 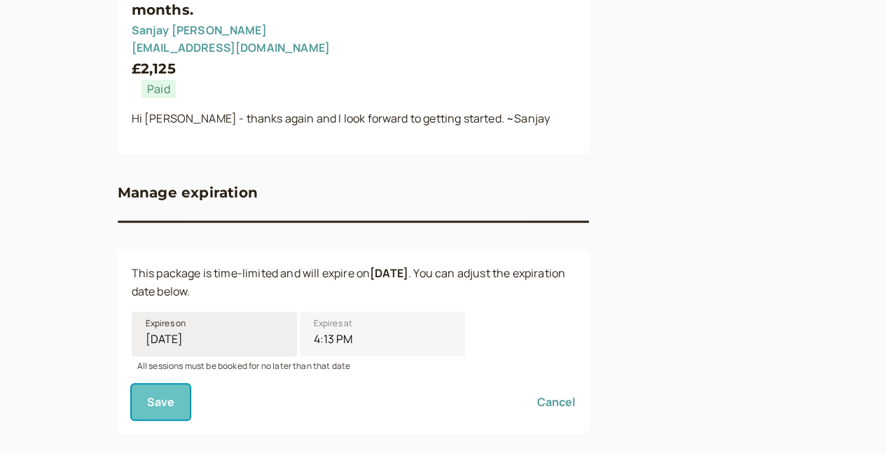 I want to click on div: £2,125, so click(x=153, y=69).